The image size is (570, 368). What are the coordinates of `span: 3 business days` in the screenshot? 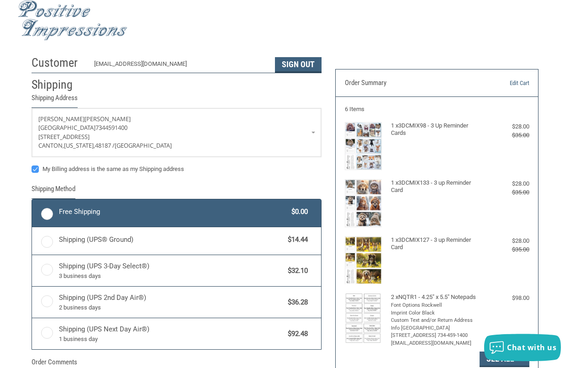 It's located at (171, 276).